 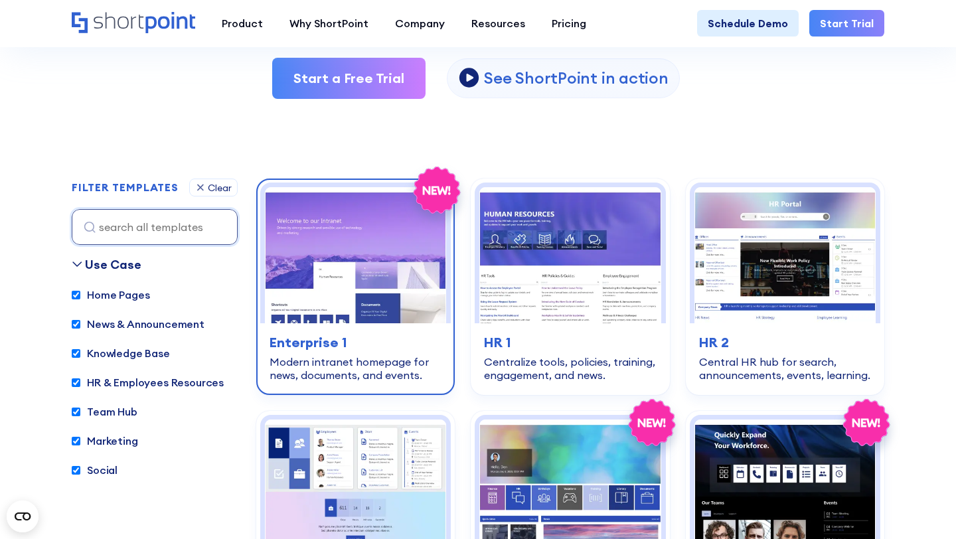 I want to click on input: Marketing, so click(x=76, y=441).